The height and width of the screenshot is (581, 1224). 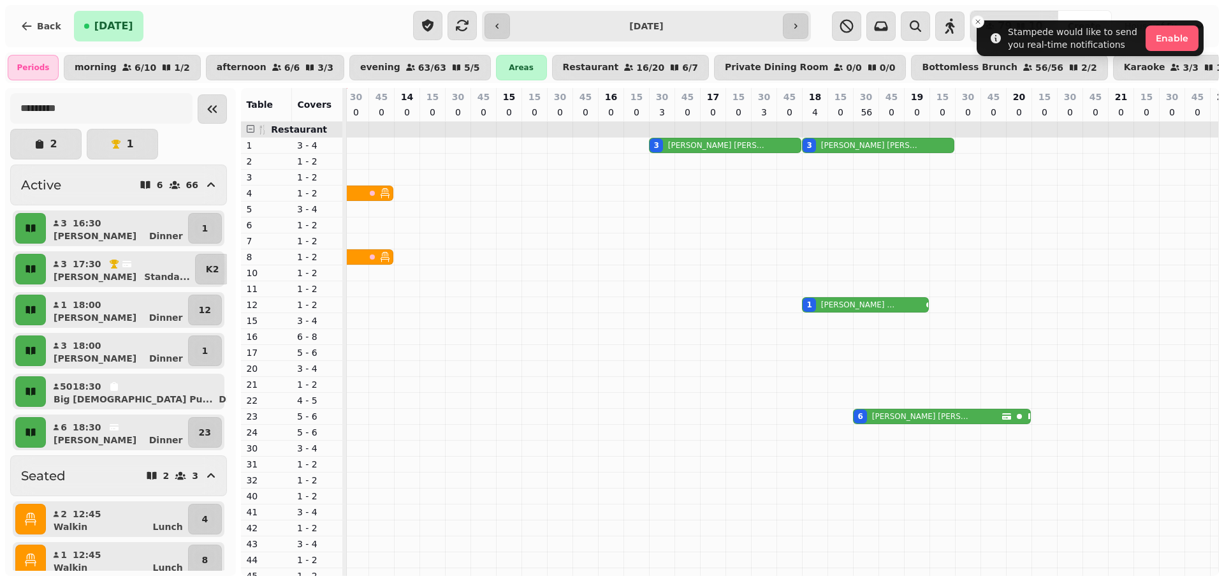 What do you see at coordinates (129, 144) in the screenshot?
I see `p: 1` at bounding box center [129, 144].